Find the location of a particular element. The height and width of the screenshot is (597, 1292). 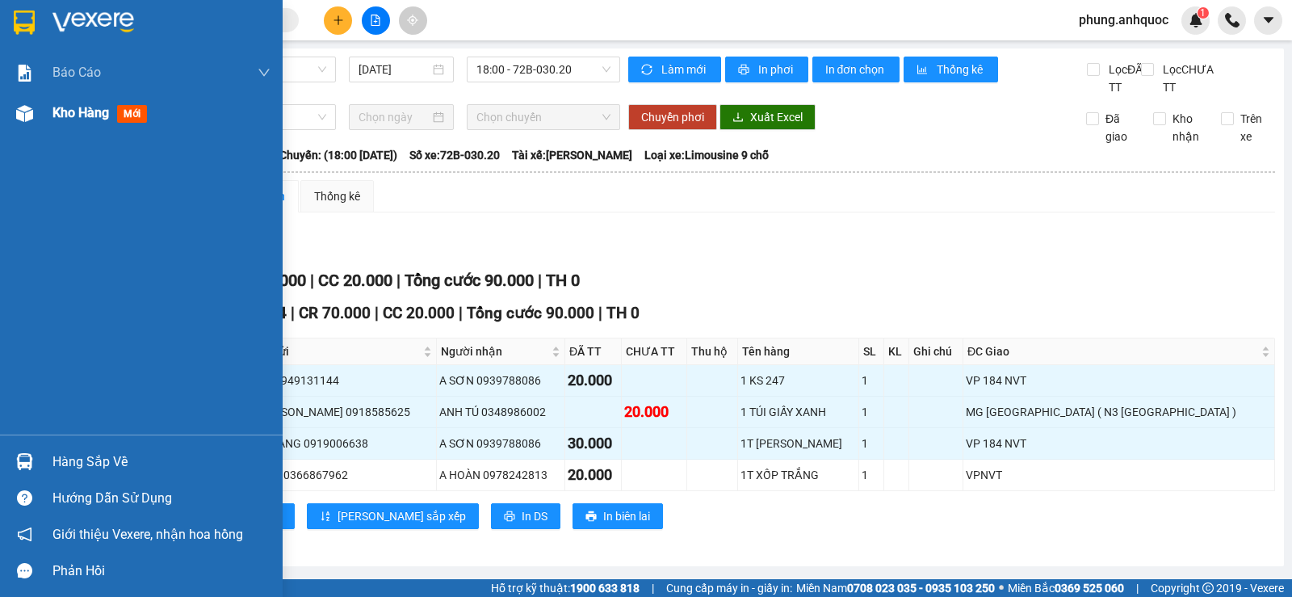

button: Chuyển phơi is located at coordinates (673, 117).